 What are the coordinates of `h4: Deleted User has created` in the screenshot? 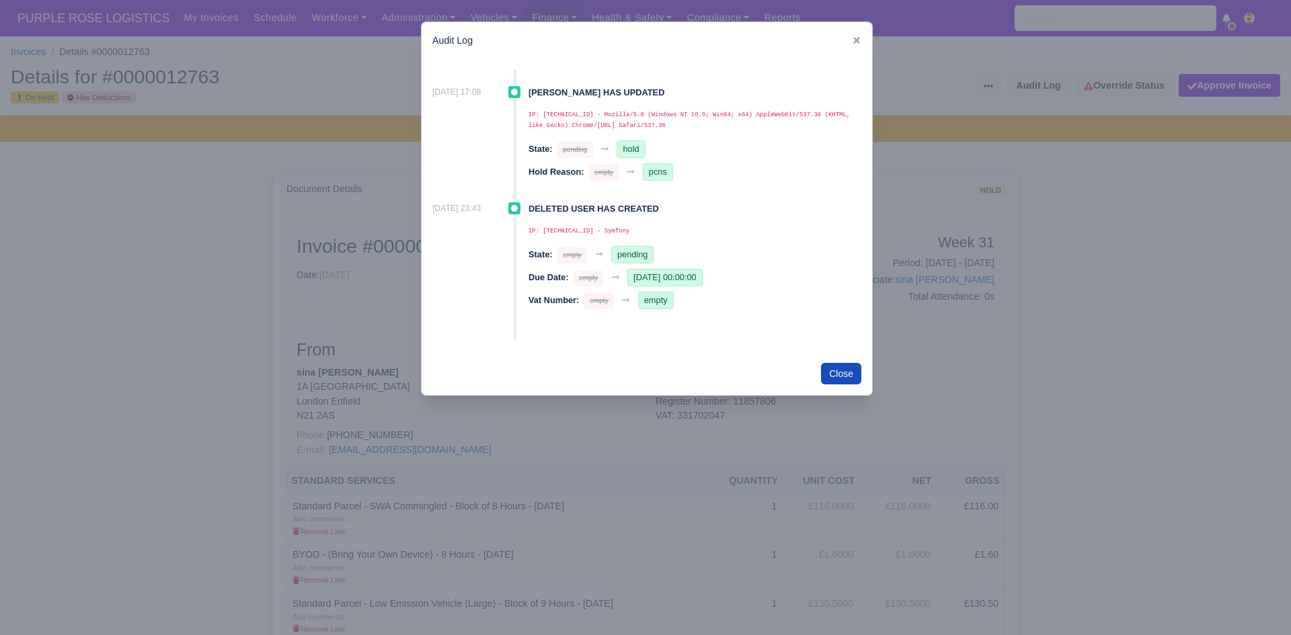 It's located at (695, 208).